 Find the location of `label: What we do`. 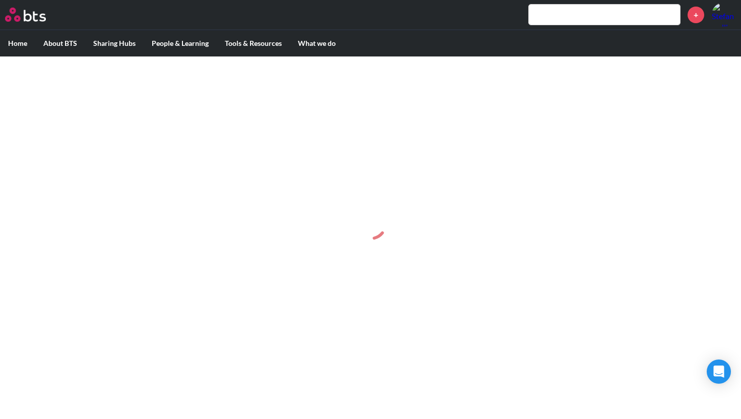

label: What we do is located at coordinates (317, 43).